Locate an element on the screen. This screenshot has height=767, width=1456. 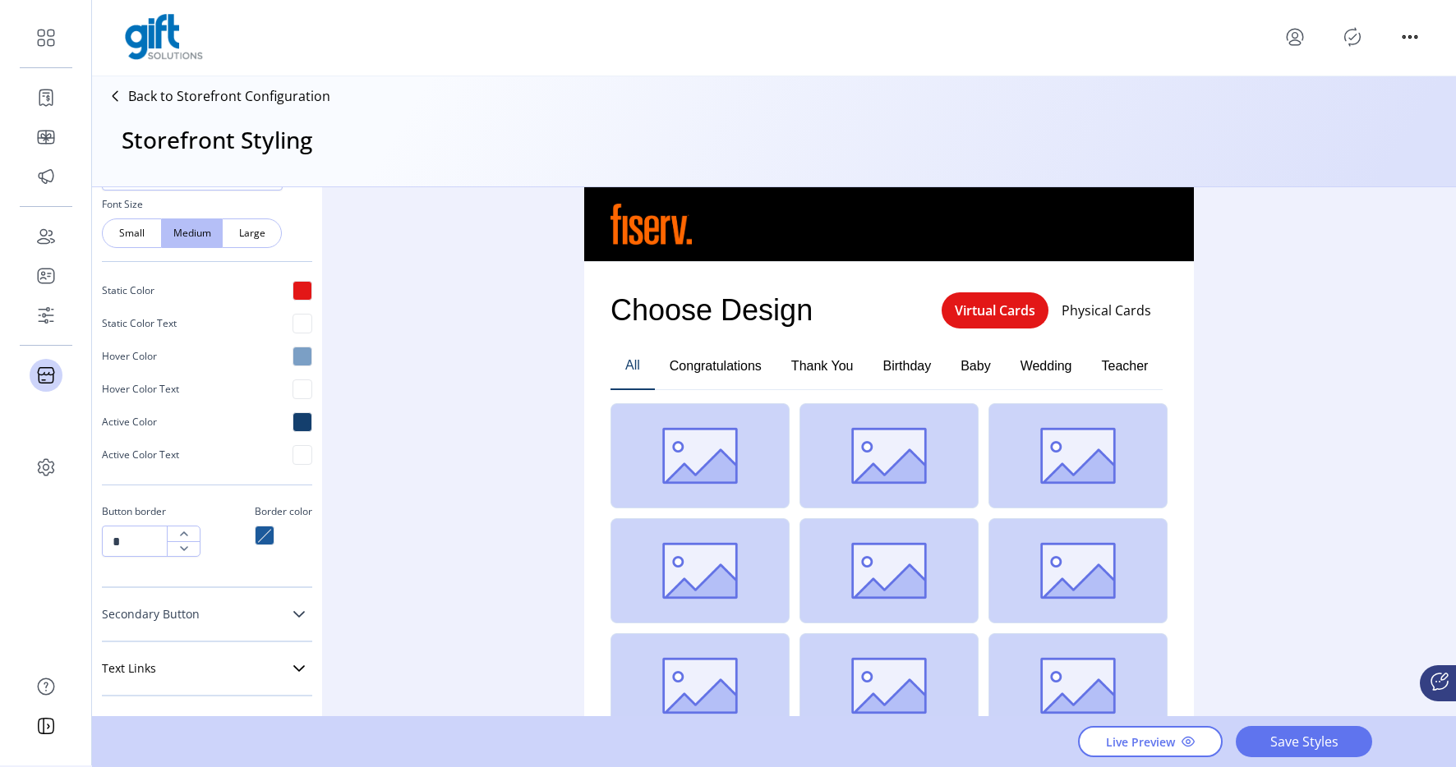
a: Text Links is located at coordinates (207, 669).